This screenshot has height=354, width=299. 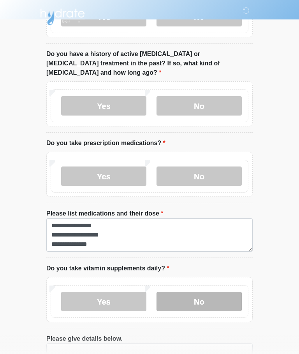 What do you see at coordinates (108, 269) in the screenshot?
I see `label: Do you take vitamin supplements daily?` at bounding box center [108, 269].